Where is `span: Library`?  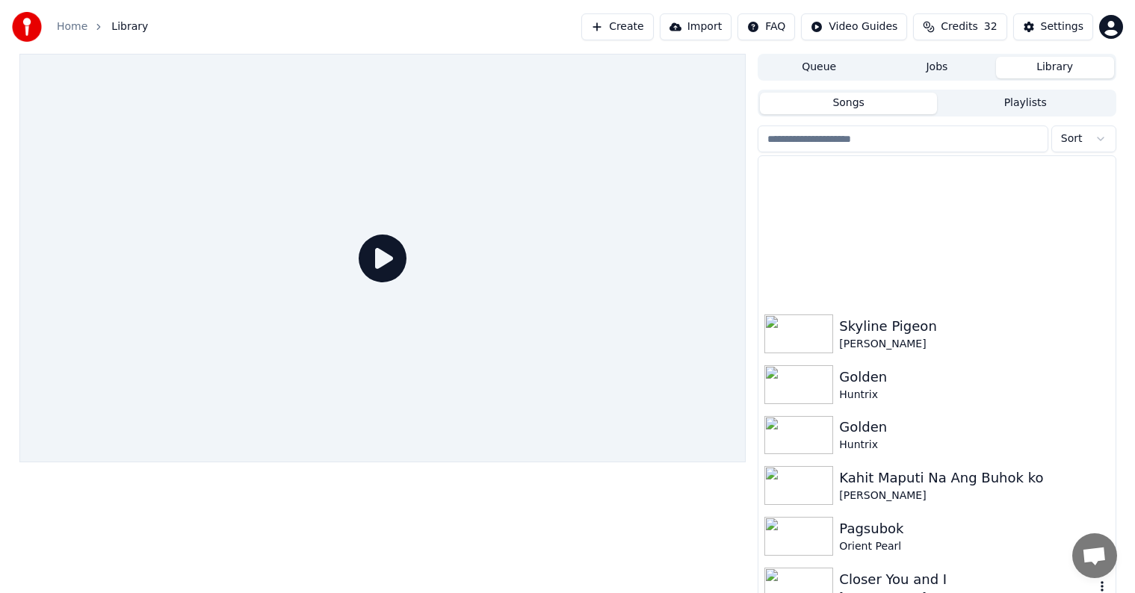 span: Library is located at coordinates (129, 27).